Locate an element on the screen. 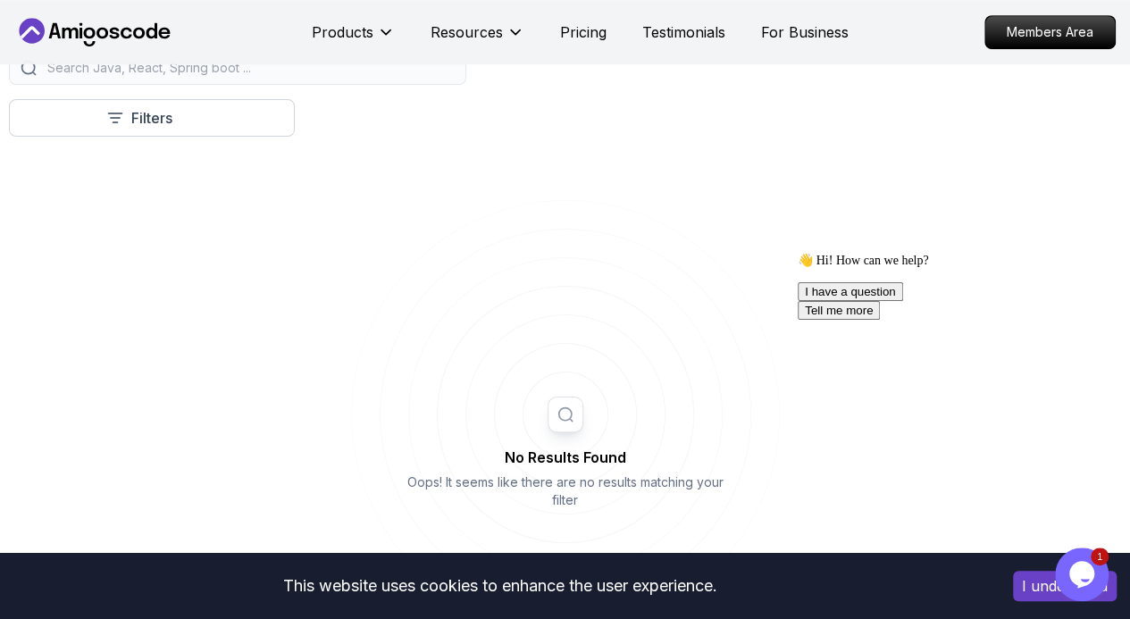  button: Accept cookies is located at coordinates (1065, 586).